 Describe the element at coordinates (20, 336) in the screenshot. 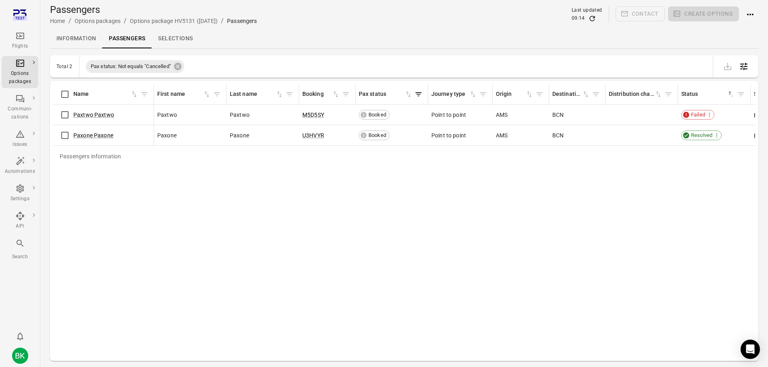

I see `button: Notifications` at that location.